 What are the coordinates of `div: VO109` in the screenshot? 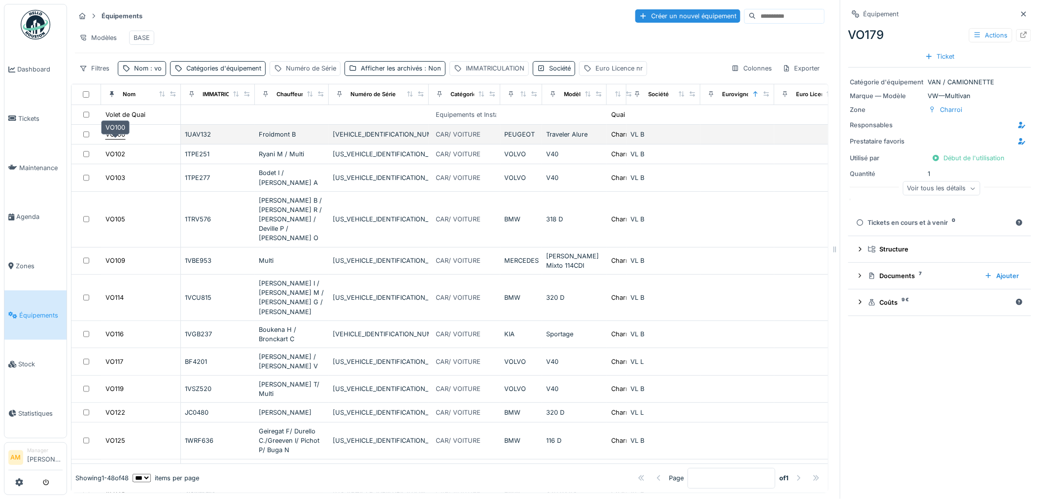 It's located at (115, 260).